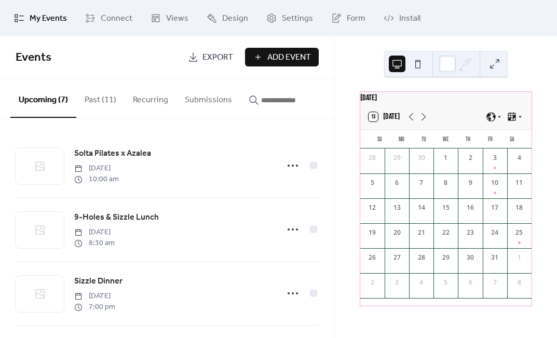  What do you see at coordinates (150, 98) in the screenshot?
I see `button: Recurring` at bounding box center [150, 98].